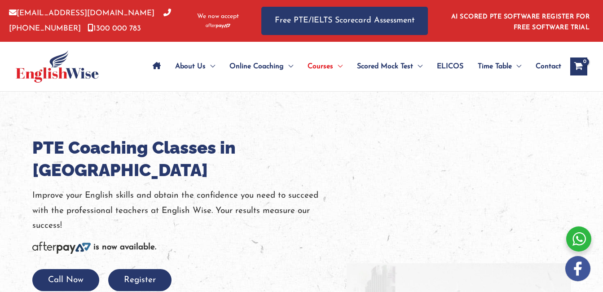 Image resolution: width=603 pixels, height=292 pixels. What do you see at coordinates (390, 66) in the screenshot?
I see `a: Scored Mock TestMenu Toggle` at bounding box center [390, 66].